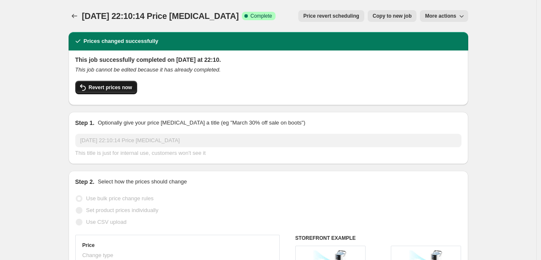 Image resolution: width=541 pixels, height=260 pixels. I want to click on h2: Prices changed successfully, so click(121, 41).